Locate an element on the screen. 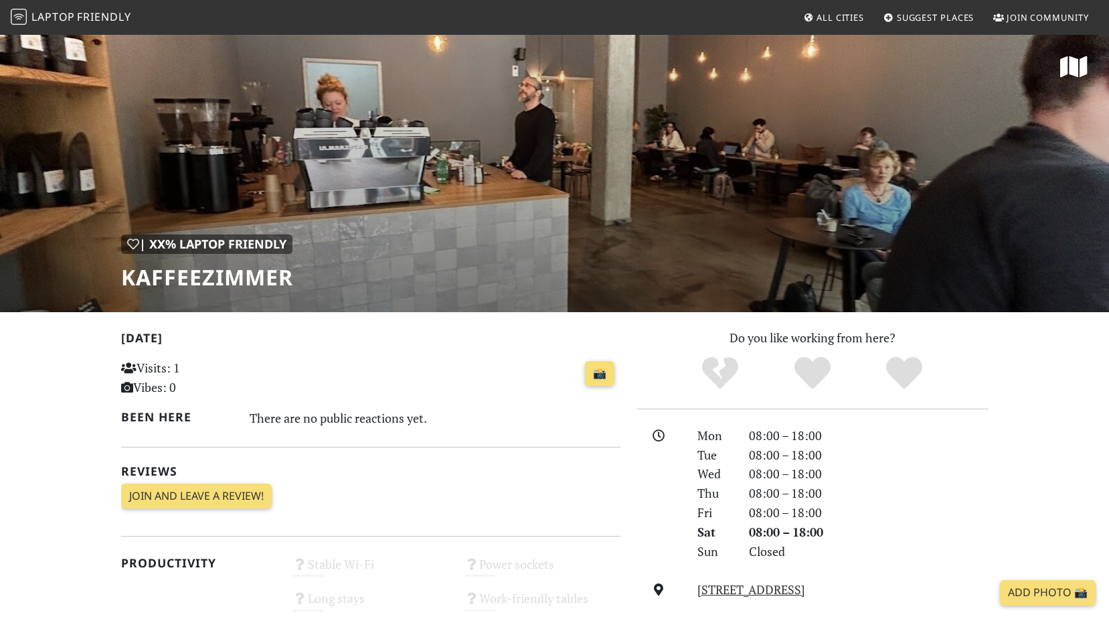 The width and height of the screenshot is (1109, 619). a: All Cities is located at coordinates (833, 17).